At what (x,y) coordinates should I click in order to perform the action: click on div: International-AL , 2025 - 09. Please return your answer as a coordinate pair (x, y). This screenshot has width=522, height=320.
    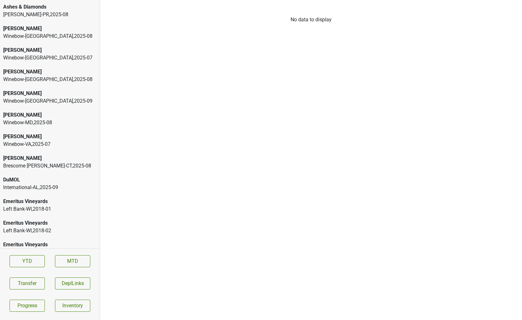
    Looking at the image, I should click on (50, 188).